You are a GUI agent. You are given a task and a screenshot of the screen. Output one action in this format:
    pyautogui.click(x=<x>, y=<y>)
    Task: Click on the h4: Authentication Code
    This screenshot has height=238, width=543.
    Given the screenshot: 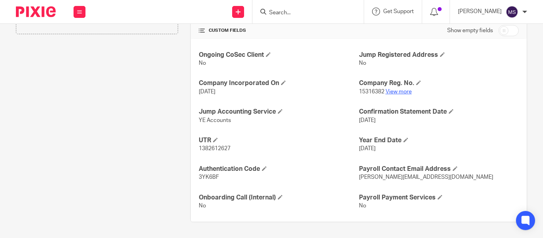 What is the action you would take?
    pyautogui.click(x=279, y=169)
    